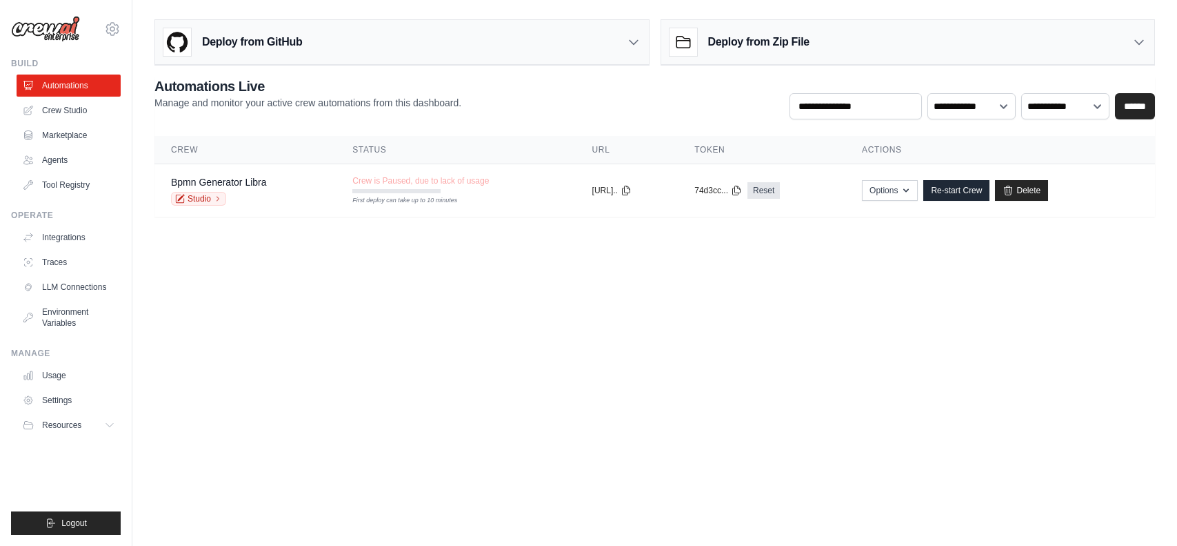 This screenshot has height=546, width=1177. What do you see at coordinates (66, 353) in the screenshot?
I see `div: Manage` at bounding box center [66, 353].